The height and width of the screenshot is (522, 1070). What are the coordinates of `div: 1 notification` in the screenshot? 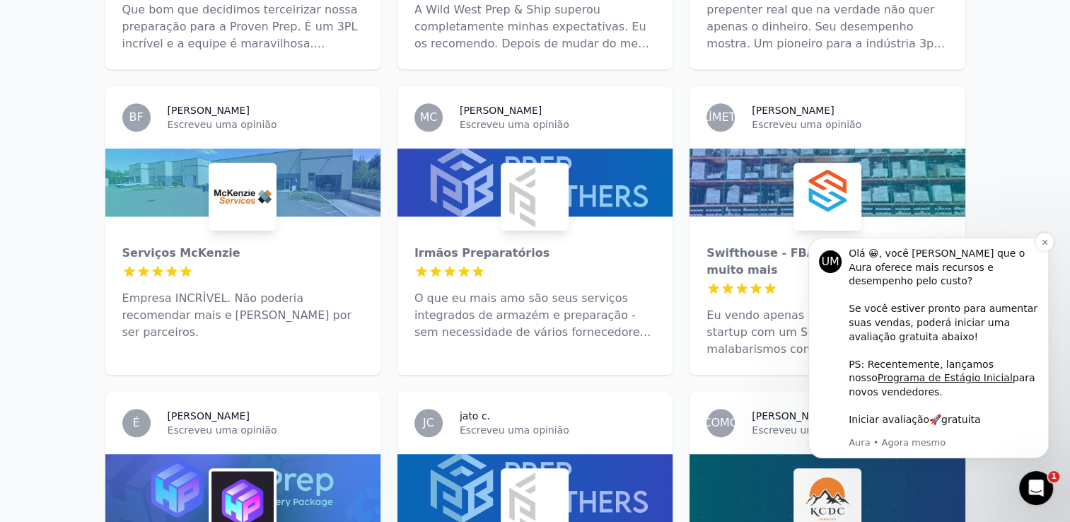 It's located at (141, 139).